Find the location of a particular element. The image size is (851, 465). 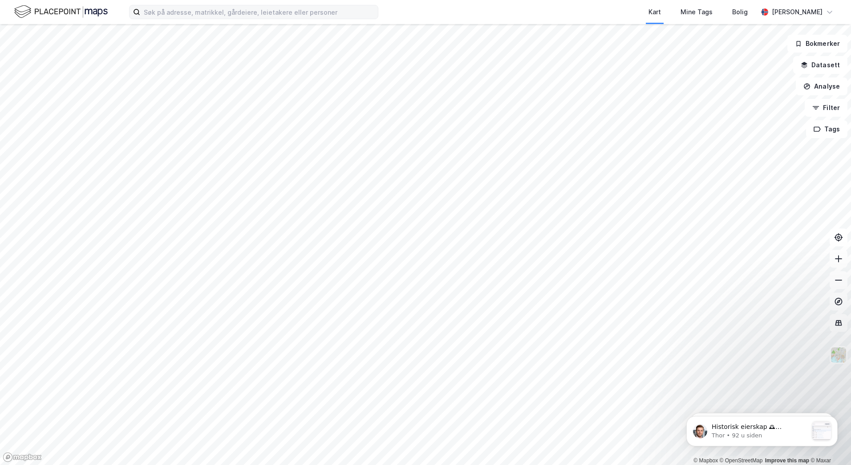

p: Historisk eierskap 🕰 Sidepanelet har fått en liten oppdatering. Nå kan du se historikken av eiers... is located at coordinates (87, 29).